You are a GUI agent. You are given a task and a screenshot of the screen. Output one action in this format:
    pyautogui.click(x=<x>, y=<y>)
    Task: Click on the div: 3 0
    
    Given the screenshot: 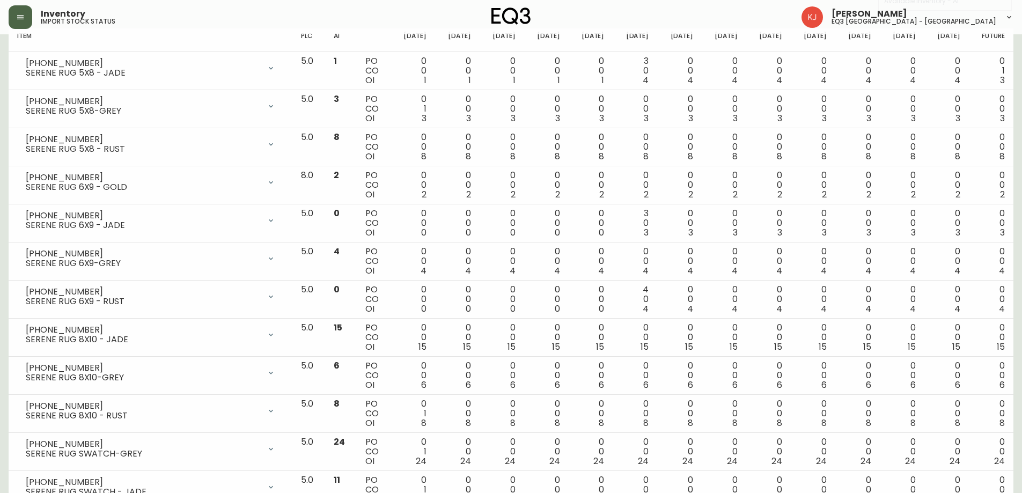 What is the action you would take?
    pyautogui.click(x=634, y=223)
    